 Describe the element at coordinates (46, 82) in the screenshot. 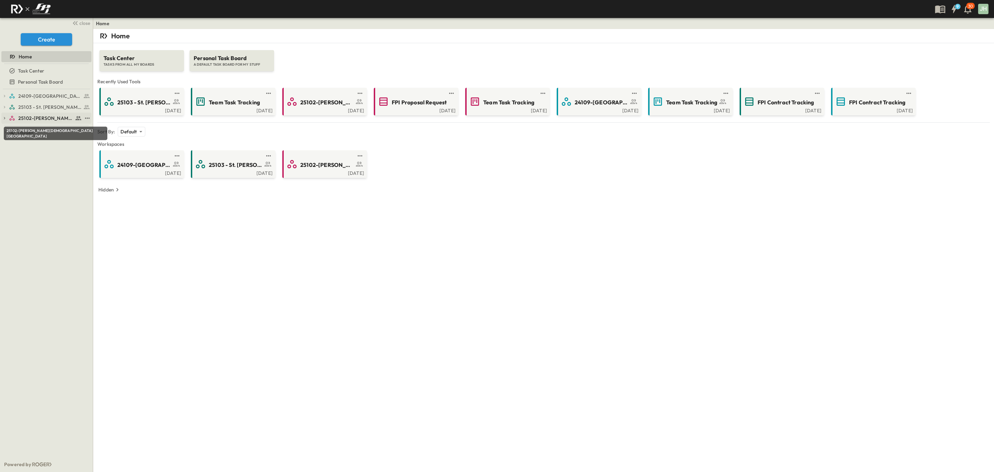

I see `div: Personal Task Boardtest` at that location.